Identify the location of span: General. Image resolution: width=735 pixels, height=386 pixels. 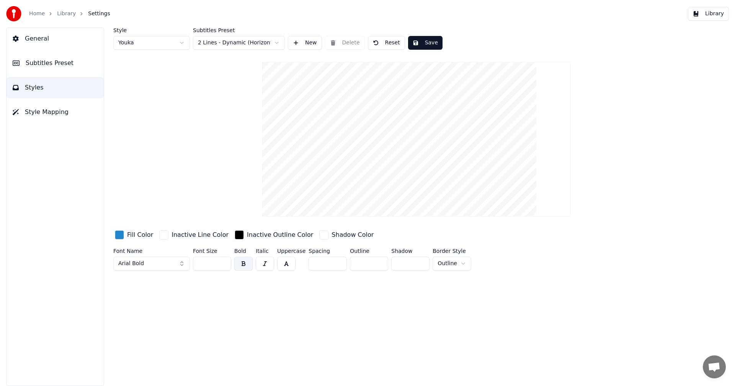
(37, 39).